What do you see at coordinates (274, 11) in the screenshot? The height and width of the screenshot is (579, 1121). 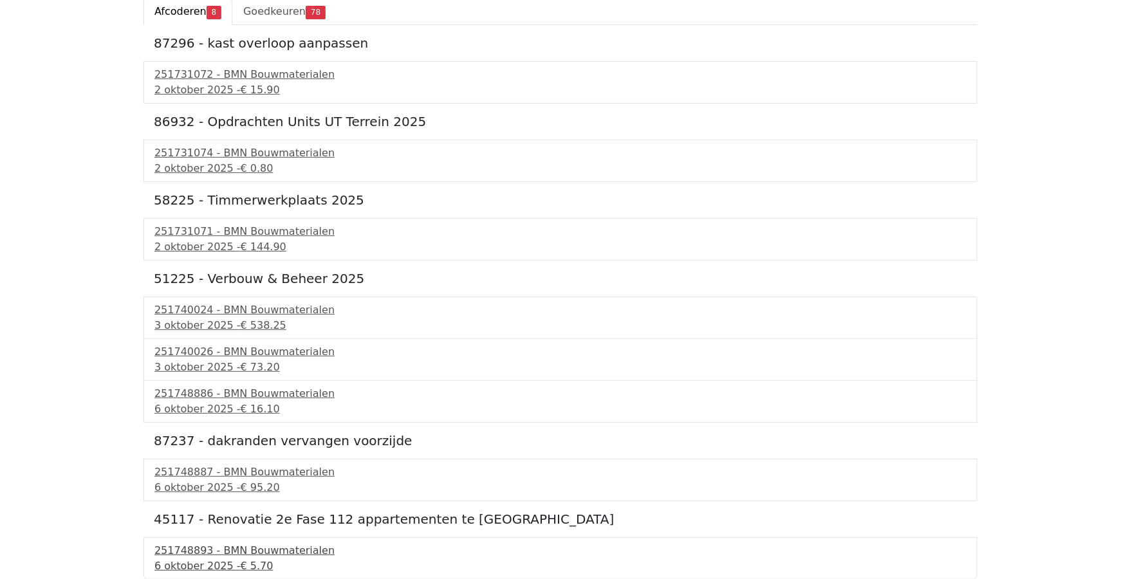 I see `span: Goedkeuren` at bounding box center [274, 11].